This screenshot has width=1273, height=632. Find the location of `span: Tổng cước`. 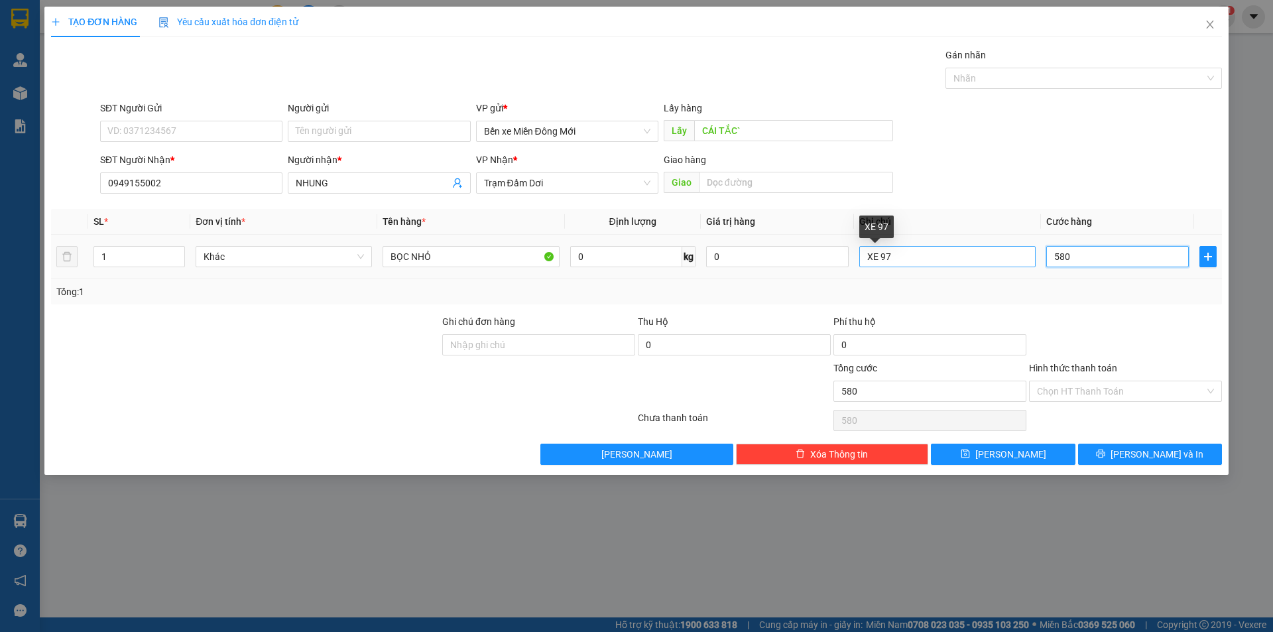

span: Tổng cước is located at coordinates (855, 368).